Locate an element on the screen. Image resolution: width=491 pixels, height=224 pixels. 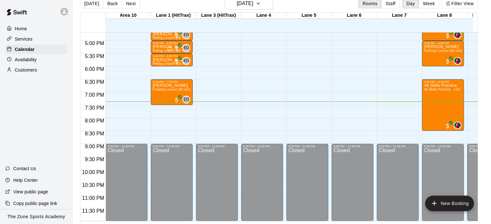
span: 6:00 PM is located at coordinates (95, 69).